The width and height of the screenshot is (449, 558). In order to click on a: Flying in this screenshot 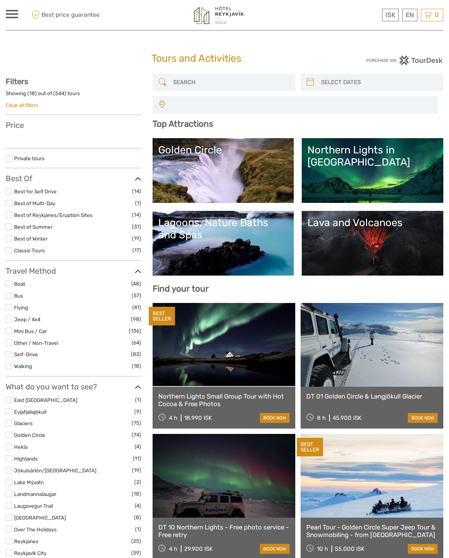, I will do `click(21, 308)`.